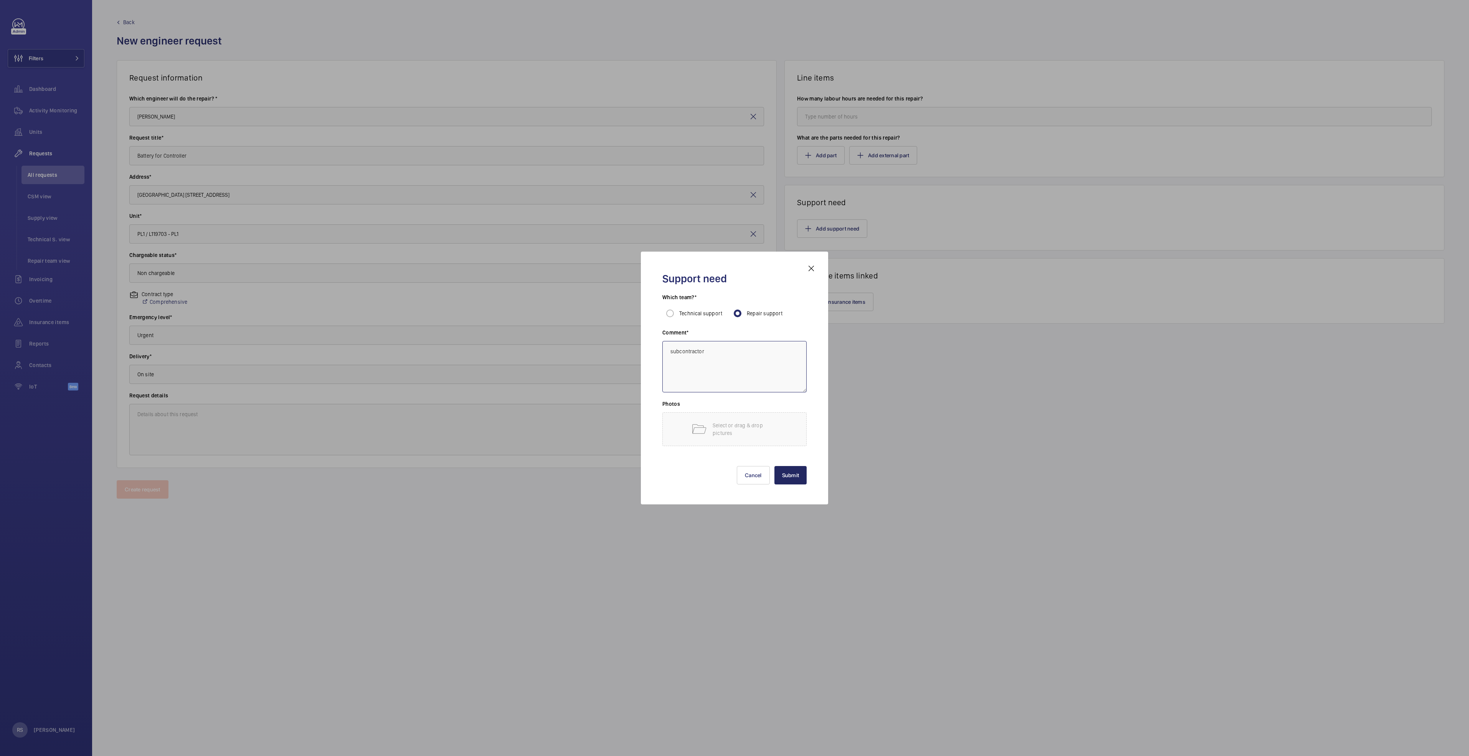  I want to click on p: Select or drag & drop pictures, so click(745, 429).